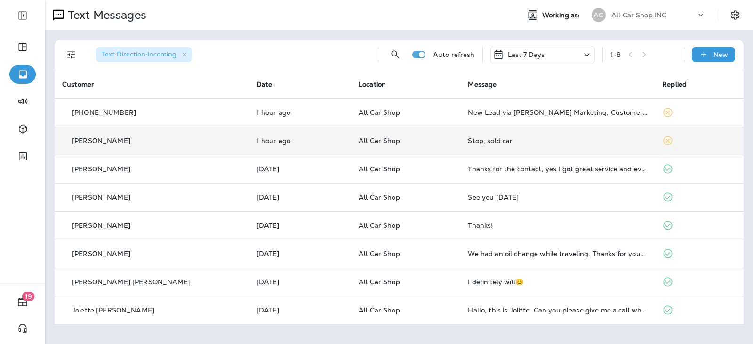  What do you see at coordinates (557, 225) in the screenshot?
I see `div: Thanks!` at bounding box center [557, 225].